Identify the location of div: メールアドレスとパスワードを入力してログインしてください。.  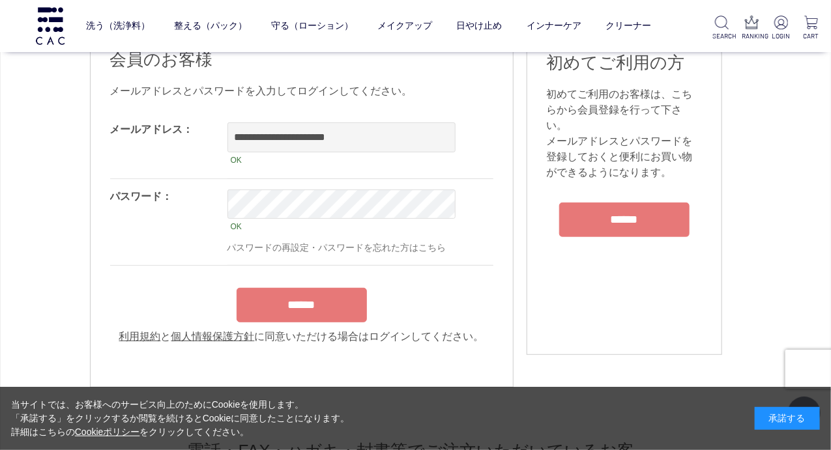
(302, 91).